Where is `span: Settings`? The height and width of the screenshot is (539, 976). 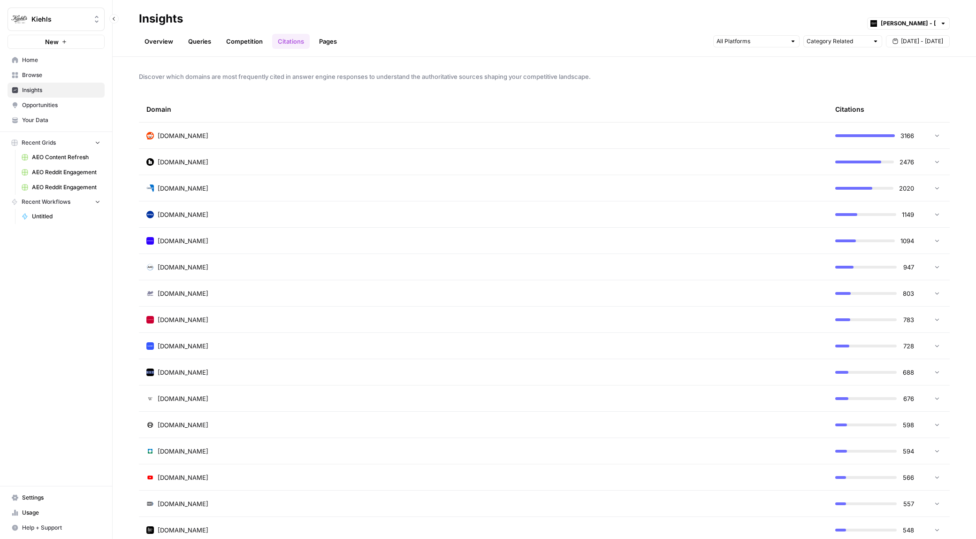
span: Settings is located at coordinates (61, 497).